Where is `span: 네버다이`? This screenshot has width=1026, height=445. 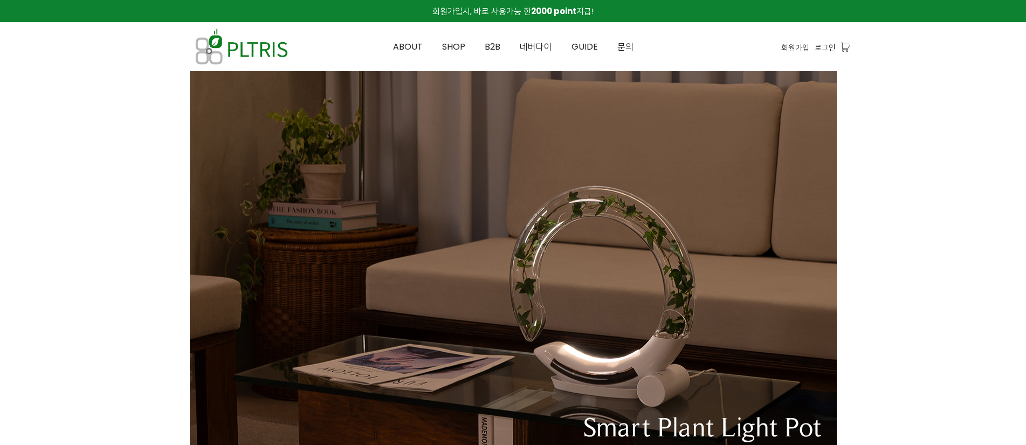 span: 네버다이 is located at coordinates (536, 46).